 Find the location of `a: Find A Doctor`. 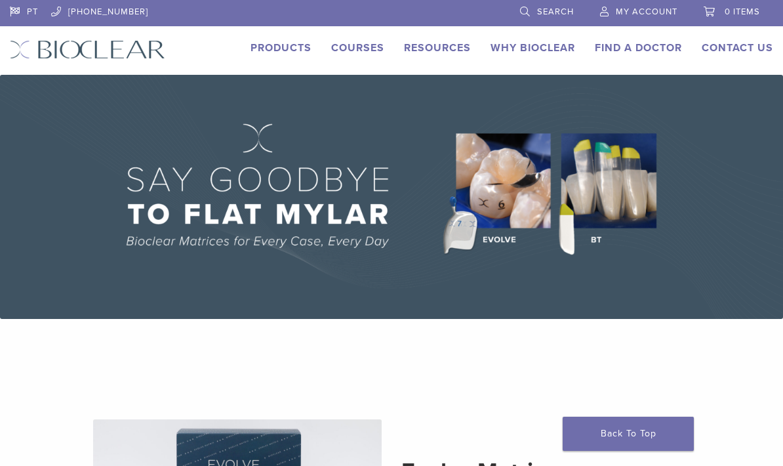

a: Find A Doctor is located at coordinates (638, 48).